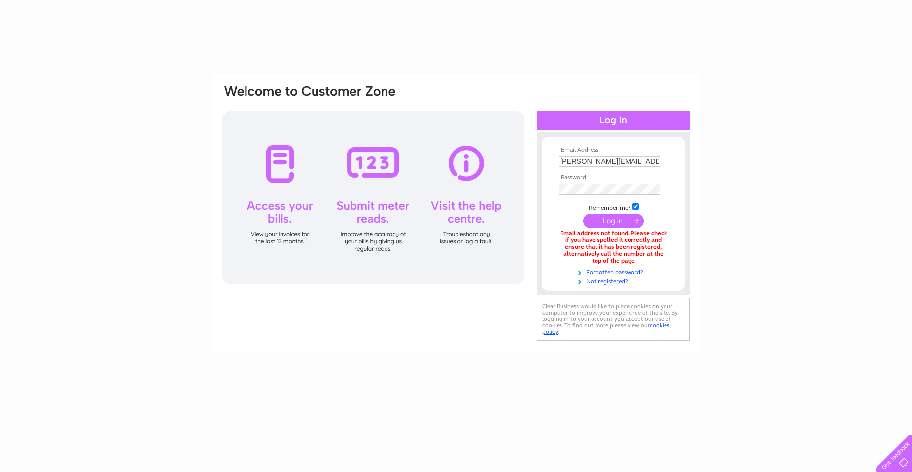 This screenshot has height=472, width=912. What do you see at coordinates (615, 271) in the screenshot?
I see `a: Forgotten password?` at bounding box center [615, 271].